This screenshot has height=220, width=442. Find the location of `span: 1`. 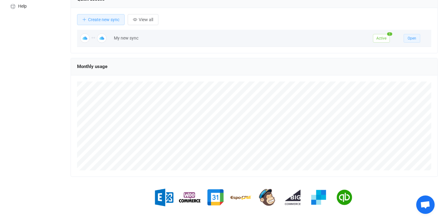

span: 1 is located at coordinates (390, 34).